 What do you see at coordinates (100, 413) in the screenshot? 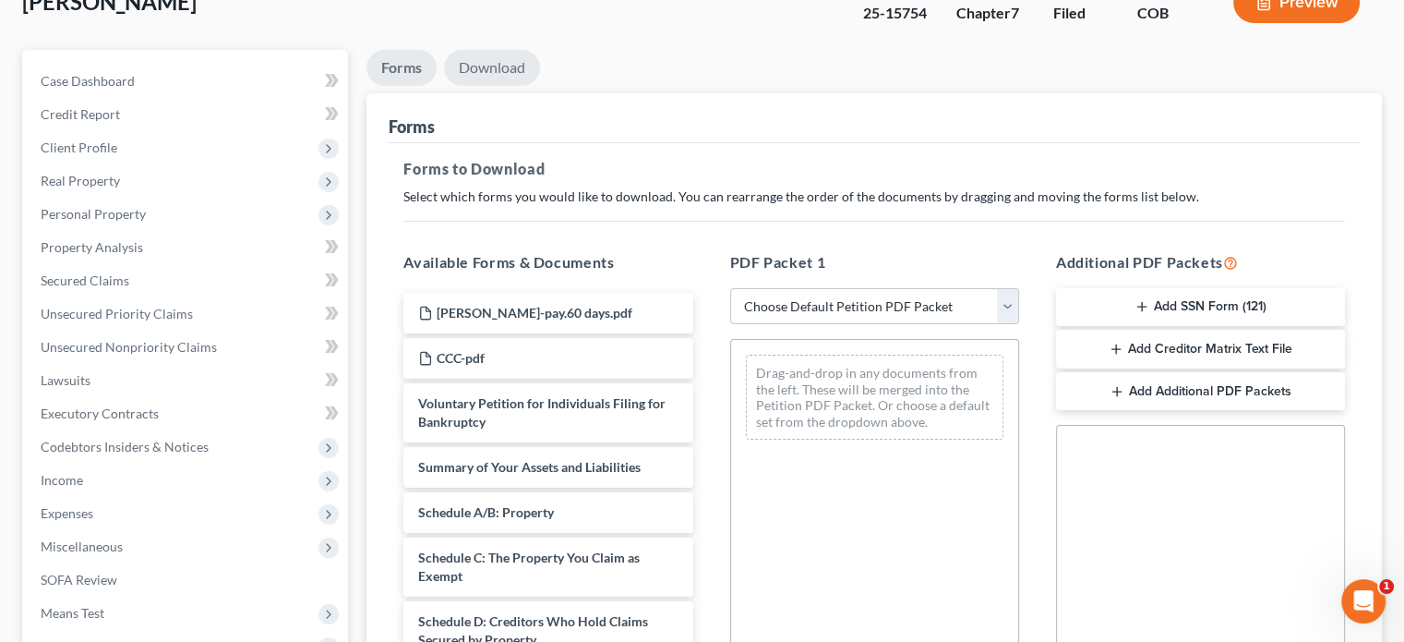
I see `span: Executory Contracts` at bounding box center [100, 413].